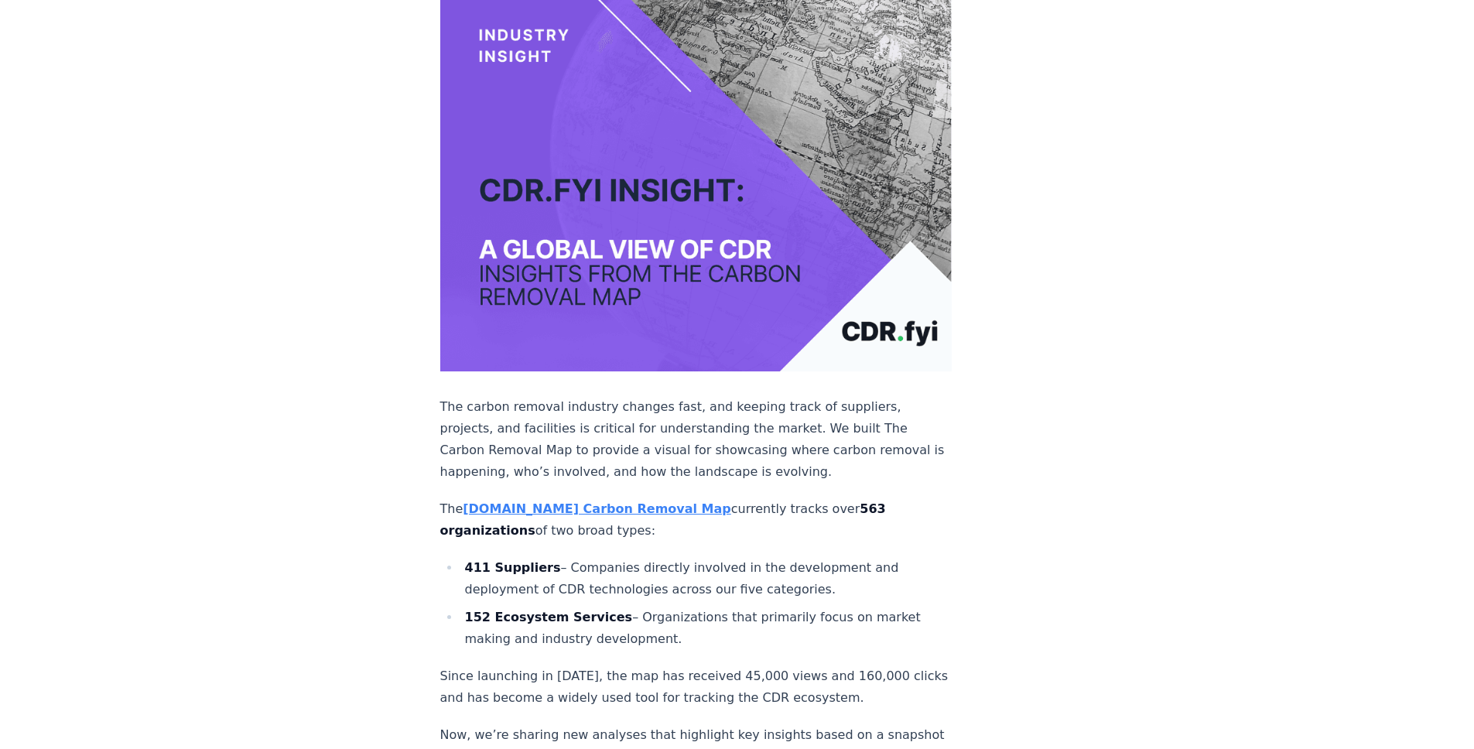 The height and width of the screenshot is (749, 1474). I want to click on p: The currently tracks over of two broad types:, so click(697, 520).